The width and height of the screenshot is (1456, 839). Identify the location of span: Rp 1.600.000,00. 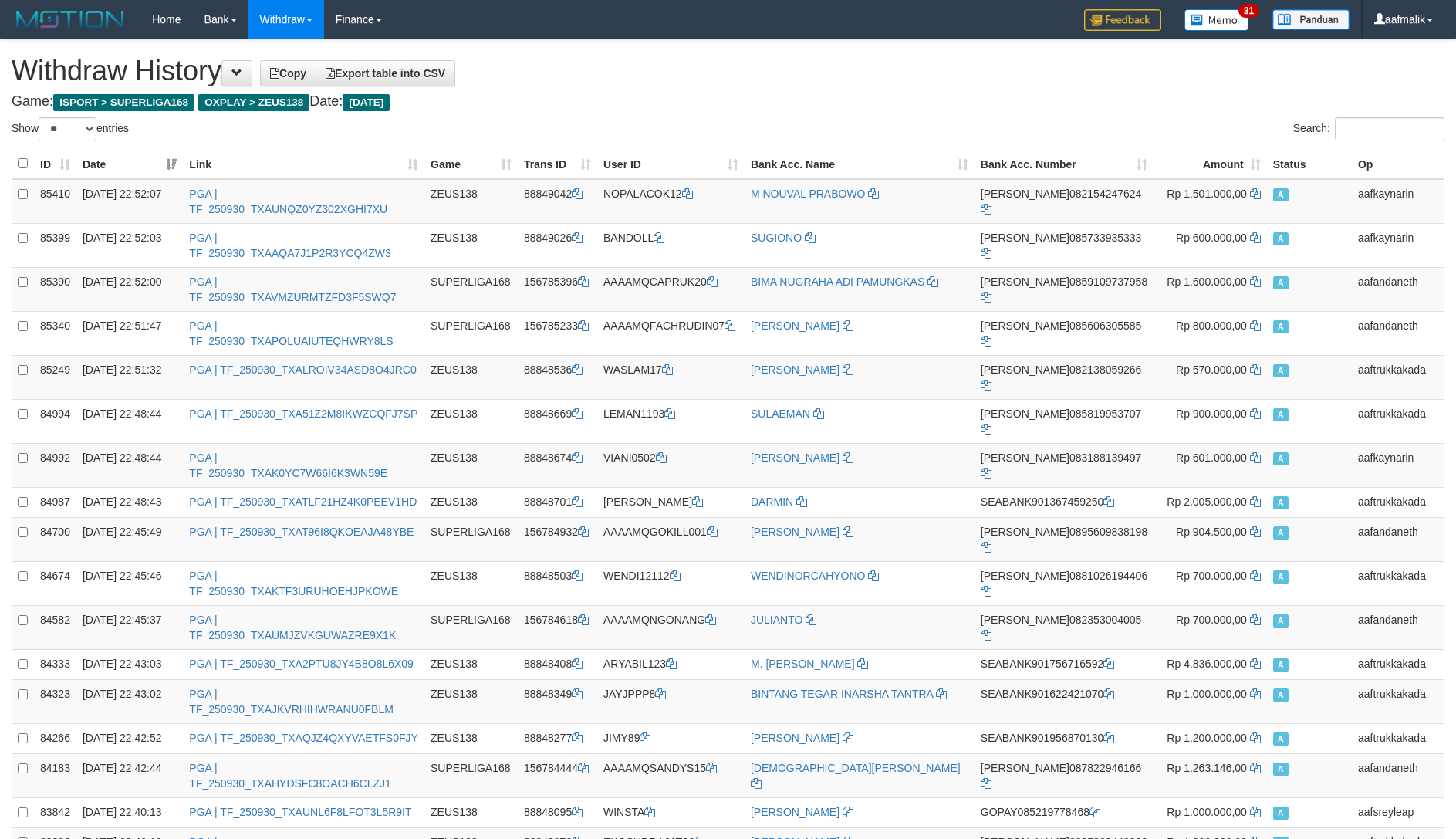
(1206, 281).